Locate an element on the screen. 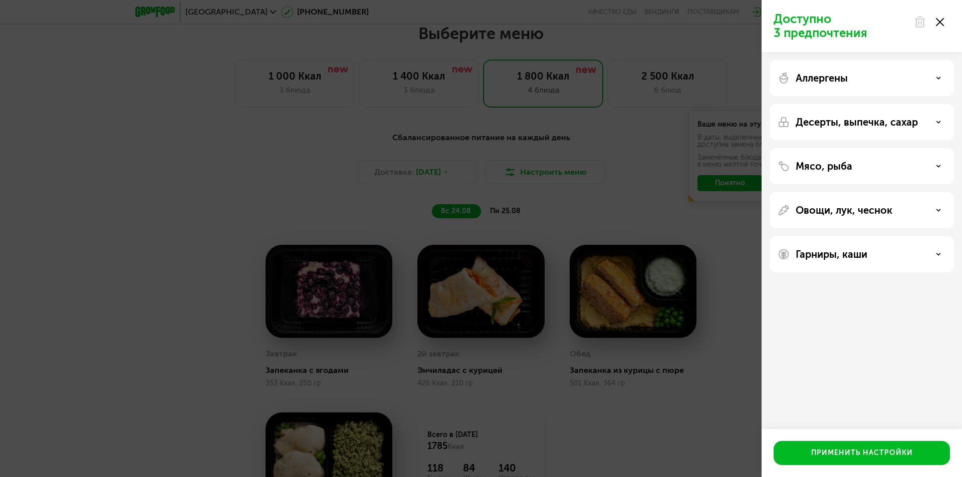 This screenshot has height=477, width=962. button: Применить настройки is located at coordinates (862, 453).